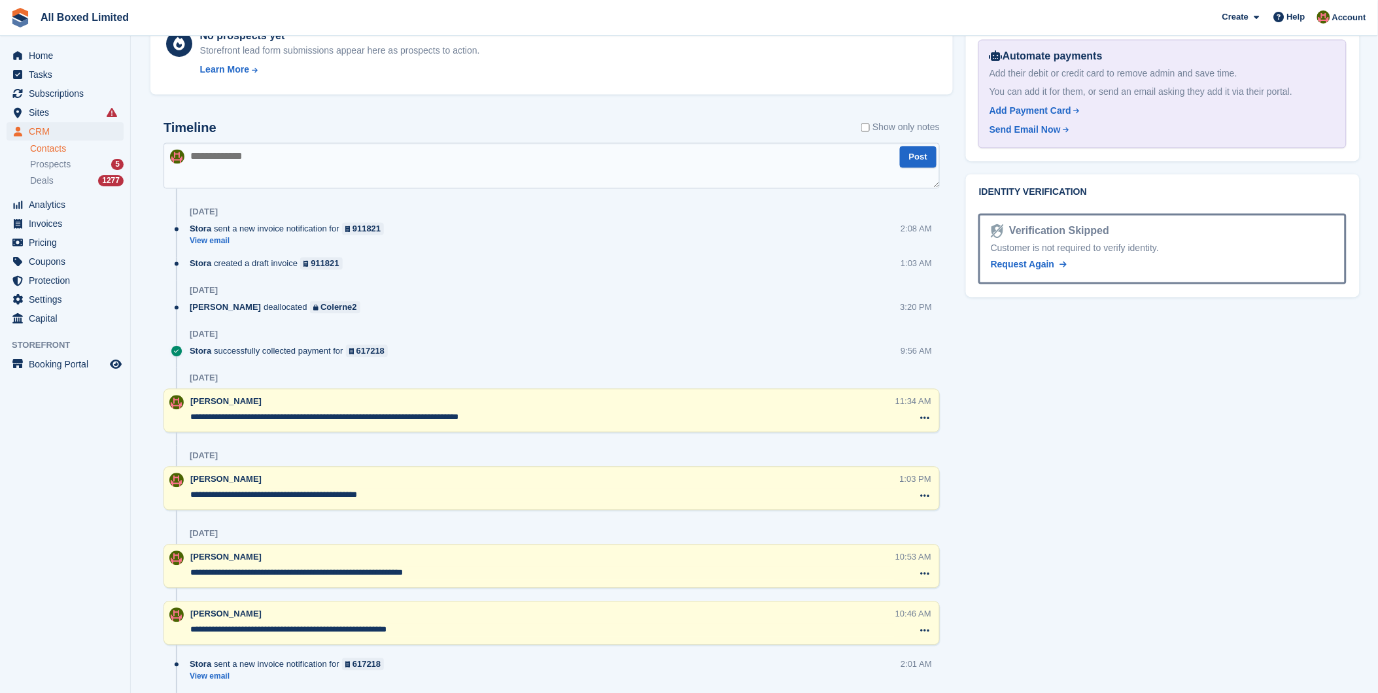  What do you see at coordinates (997, 232) in the screenshot?
I see `img: Identity Verification Ready` at bounding box center [997, 232].